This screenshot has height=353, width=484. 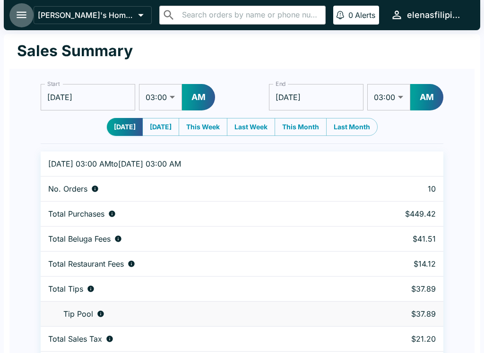 What do you see at coordinates (75, 339) in the screenshot?
I see `p: Total Sales Tax` at bounding box center [75, 339].